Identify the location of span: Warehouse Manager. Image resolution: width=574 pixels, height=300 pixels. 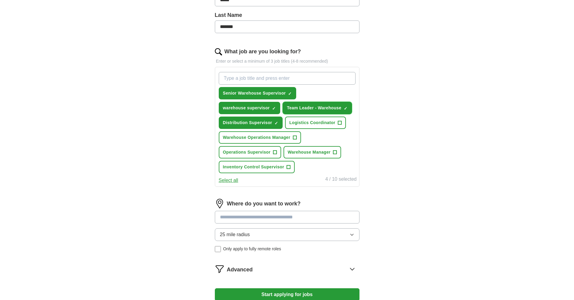
(309, 152).